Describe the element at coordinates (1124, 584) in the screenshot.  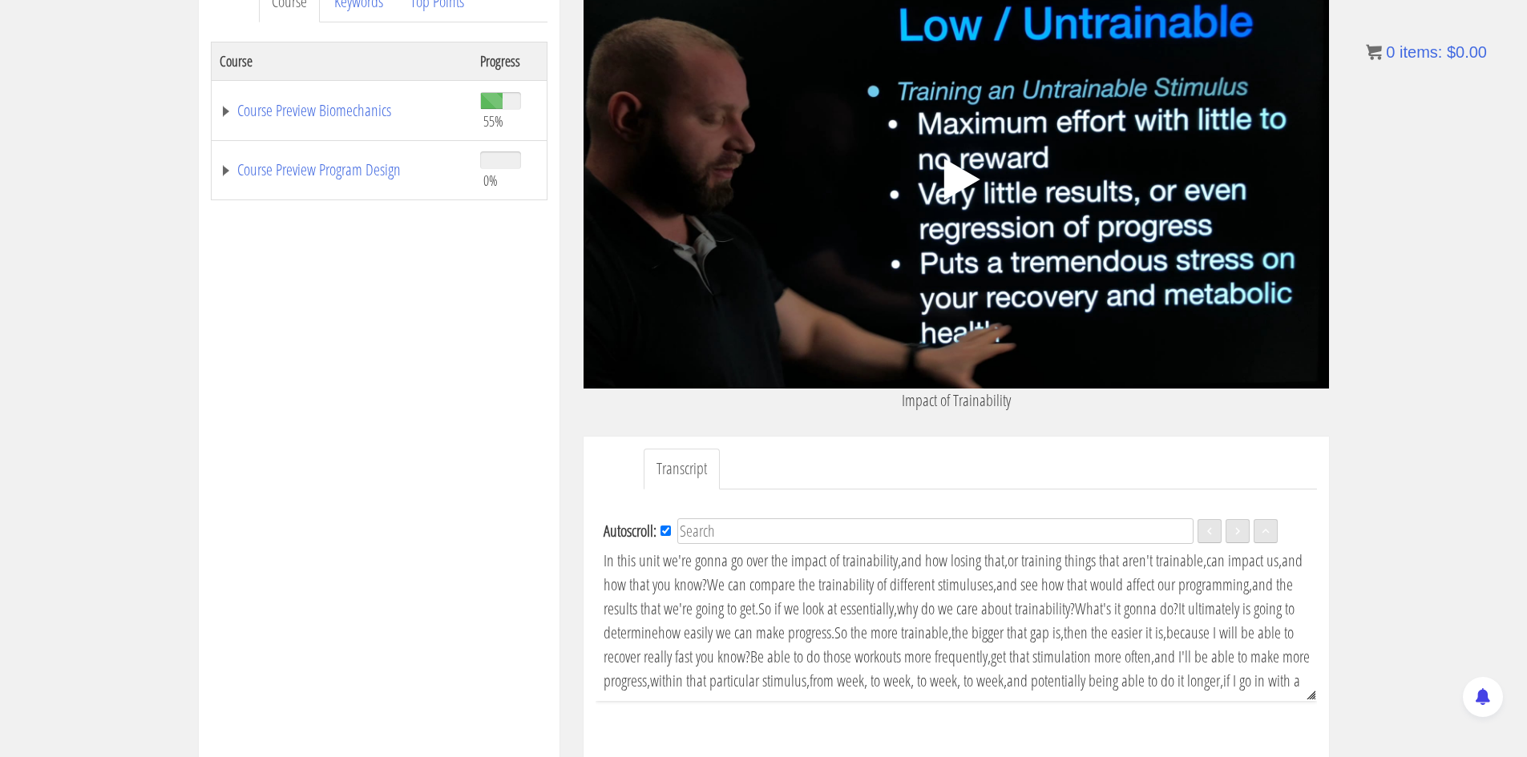
I see `span: and see how that would affect our programming,` at that location.